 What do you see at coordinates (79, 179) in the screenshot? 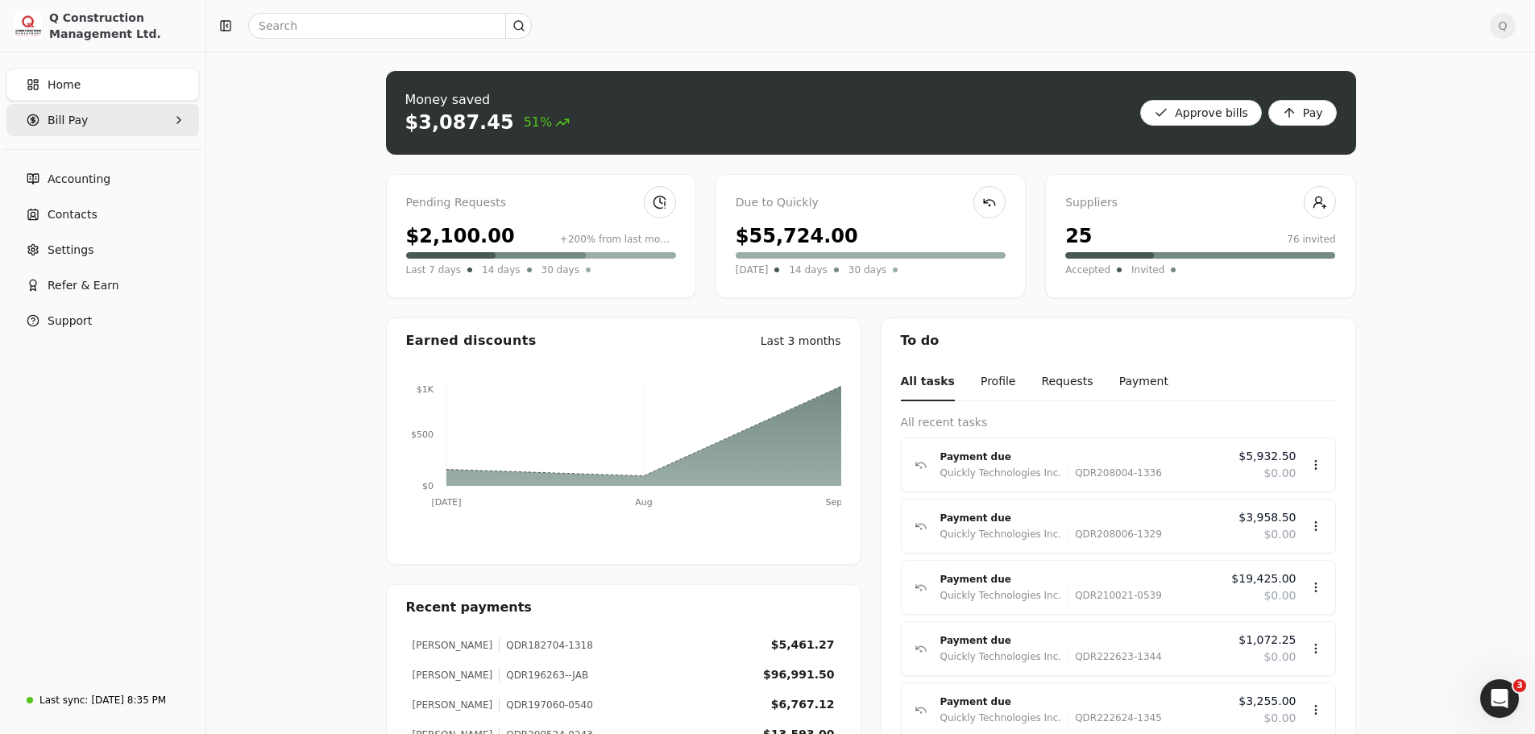
I see `span: Accounting` at bounding box center [79, 179].